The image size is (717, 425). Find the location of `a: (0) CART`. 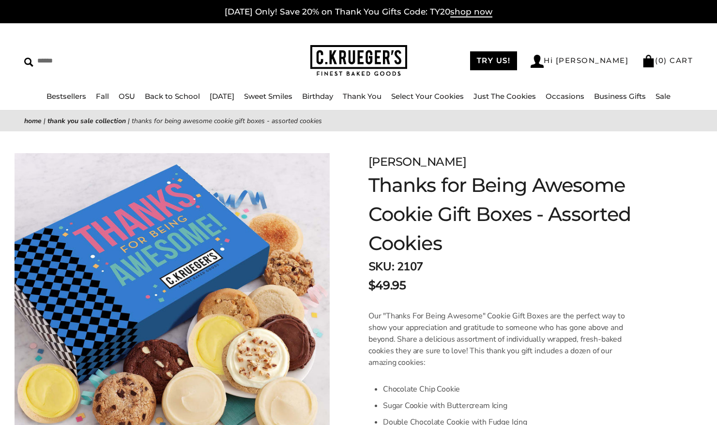

a: (0) CART is located at coordinates (667, 60).